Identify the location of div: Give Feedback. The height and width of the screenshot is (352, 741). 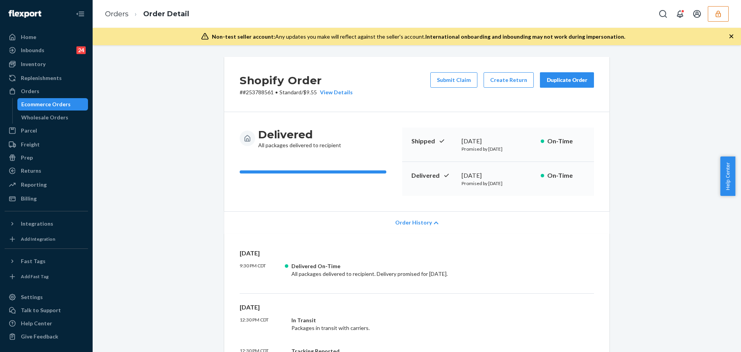
(39, 336).